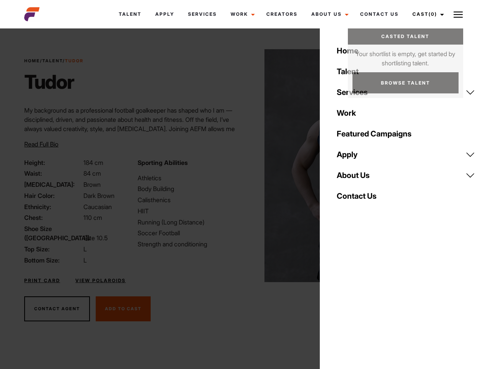 The width and height of the screenshot is (492, 369). I want to click on li: Athletics, so click(189, 178).